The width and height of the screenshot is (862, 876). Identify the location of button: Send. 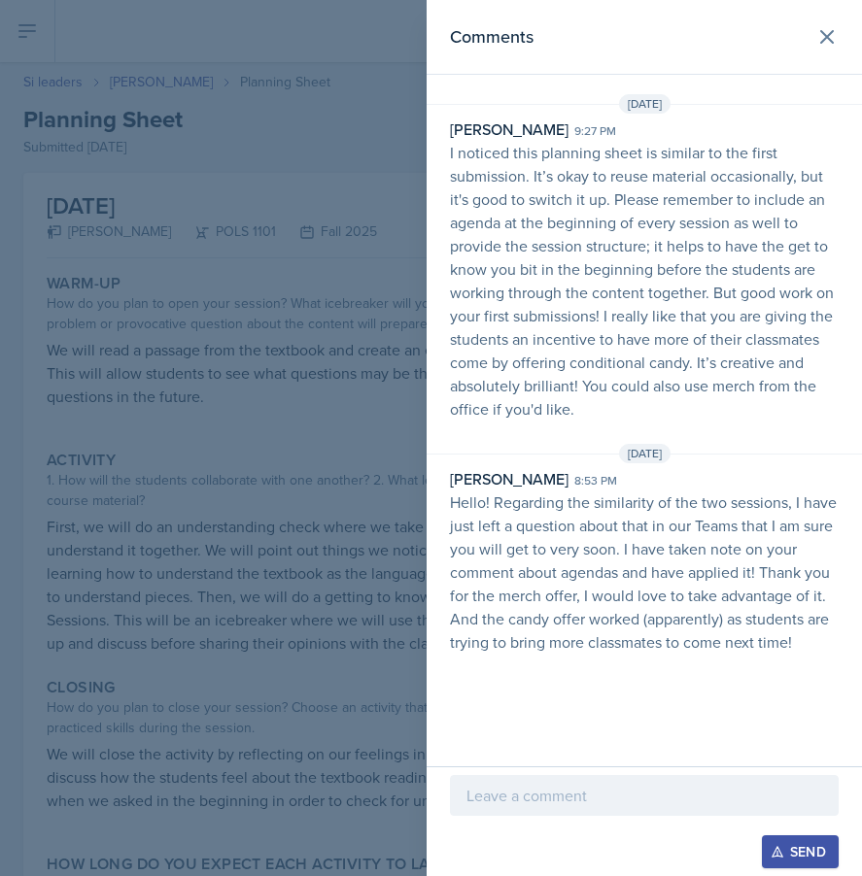
(800, 852).